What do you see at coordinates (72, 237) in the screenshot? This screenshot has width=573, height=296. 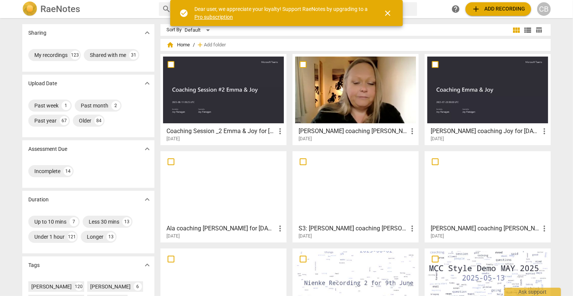 I see `div: 121` at bounding box center [72, 237].